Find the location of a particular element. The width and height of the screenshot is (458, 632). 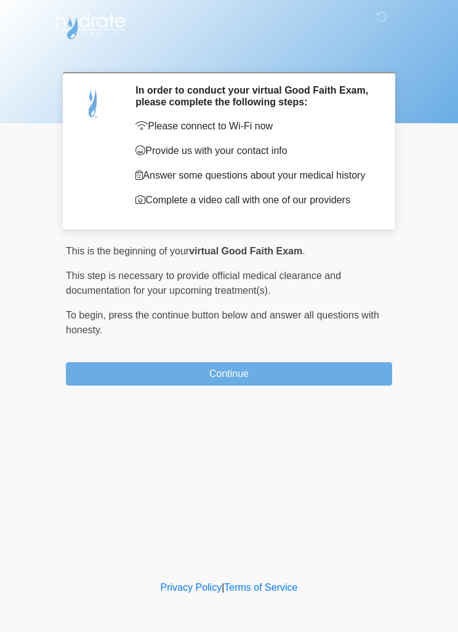

span: This step is necessary to provide official medical clearance and documentation for your upcoming ... is located at coordinates (203, 283).